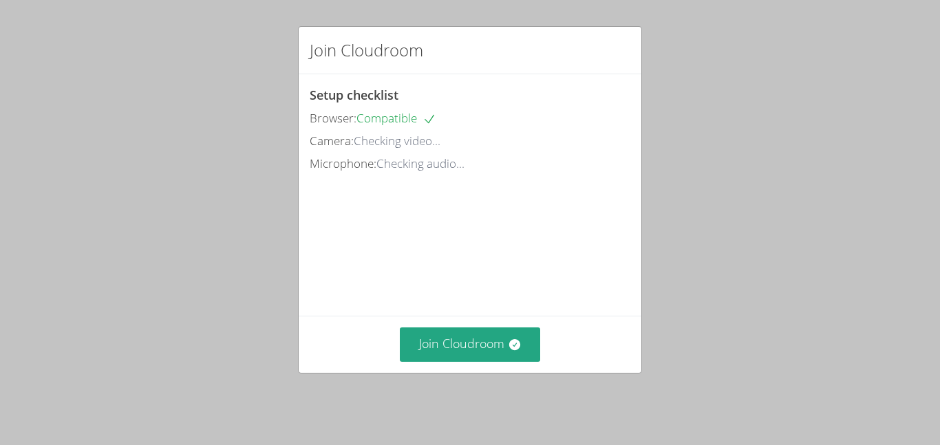 The image size is (940, 445). What do you see at coordinates (420, 163) in the screenshot?
I see `span: Checking audio...` at bounding box center [420, 163].